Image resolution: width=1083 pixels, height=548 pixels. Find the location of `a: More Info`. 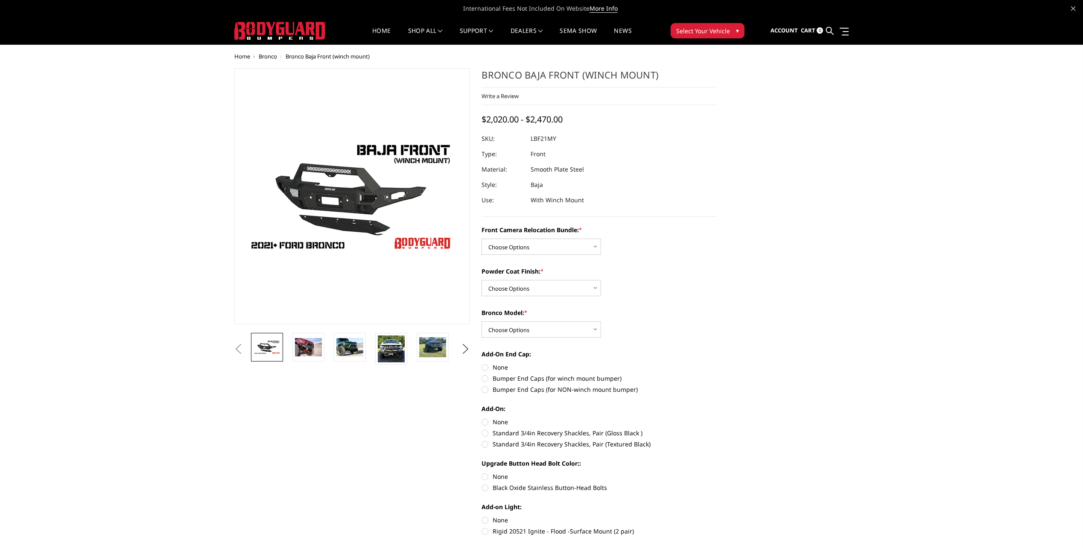

a: More Info is located at coordinates (604, 9).